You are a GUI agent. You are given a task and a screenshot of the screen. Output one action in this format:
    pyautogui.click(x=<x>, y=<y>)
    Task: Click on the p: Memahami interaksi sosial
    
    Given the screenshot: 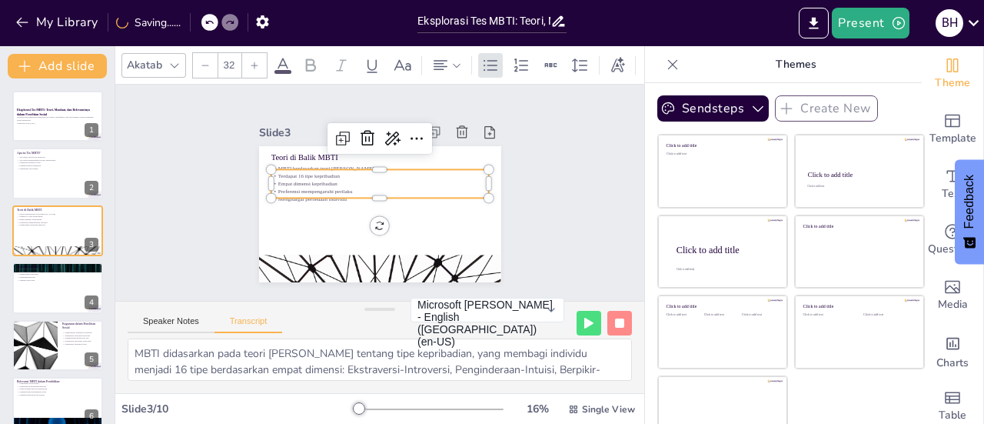 What is the action you would take?
    pyautogui.click(x=80, y=344)
    